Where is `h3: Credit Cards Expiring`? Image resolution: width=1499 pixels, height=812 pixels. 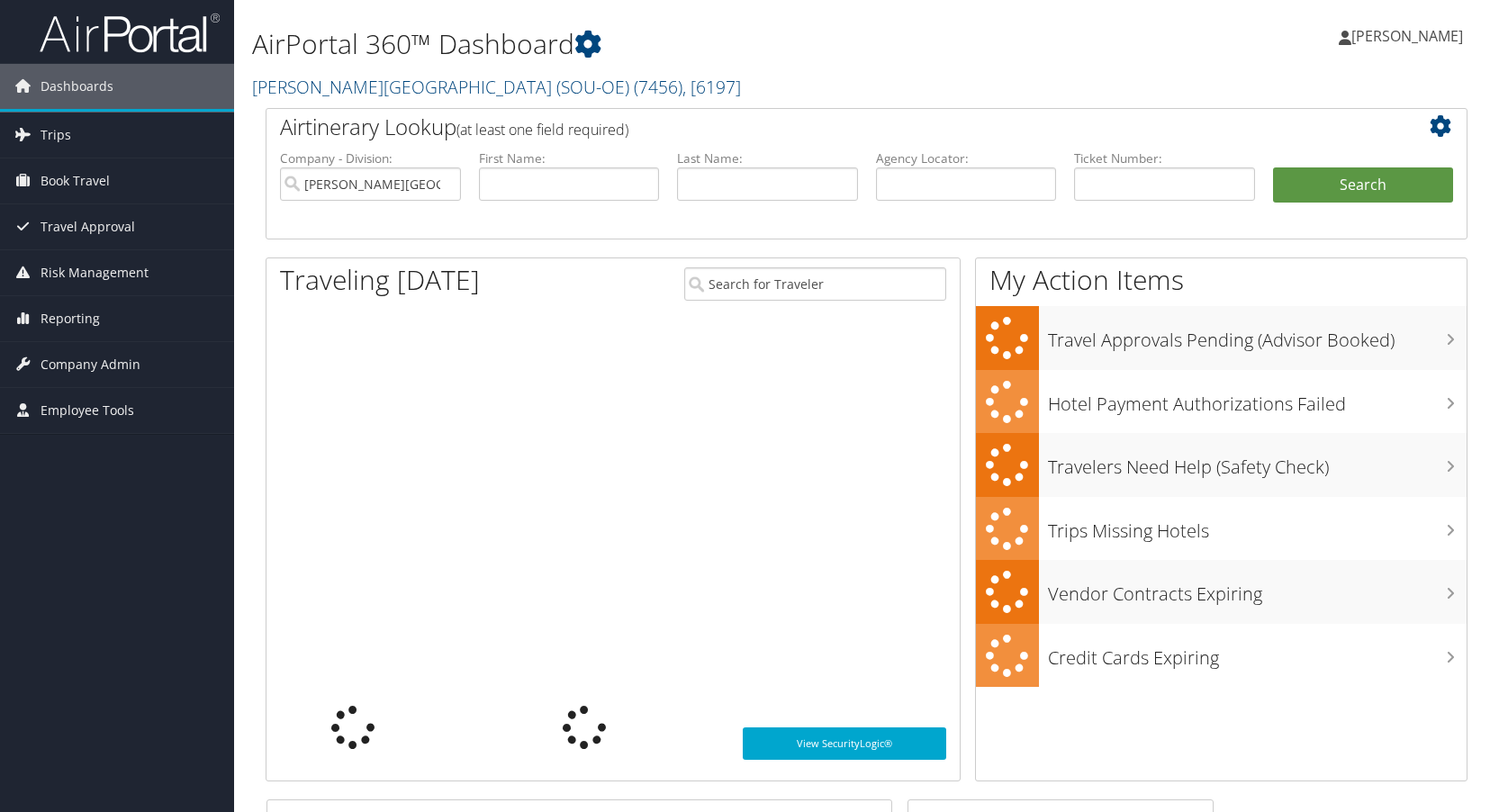 h3: Credit Cards Expiring is located at coordinates (1258, 654).